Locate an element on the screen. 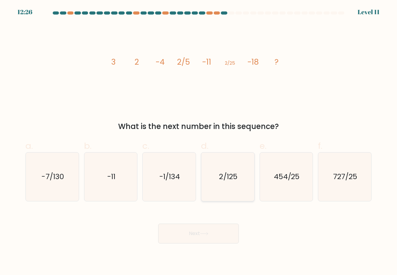  tspan: 2 is located at coordinates (137, 62).